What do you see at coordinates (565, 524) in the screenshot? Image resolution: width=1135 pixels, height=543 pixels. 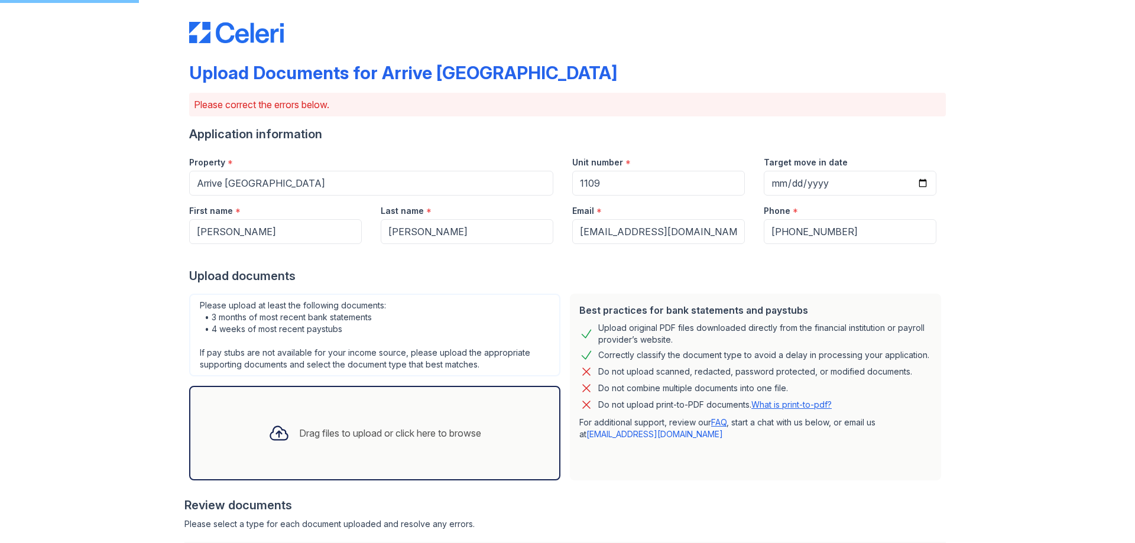 I see `div: Please select a type for each document uploaded and resolve any errors.` at bounding box center [565, 524].